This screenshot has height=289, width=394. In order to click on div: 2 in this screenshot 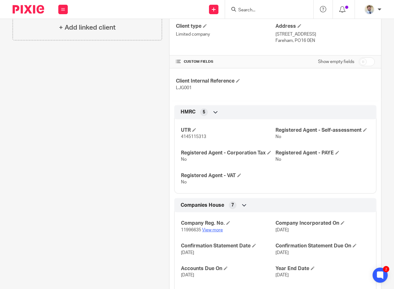, I will do `click(386, 269)`.